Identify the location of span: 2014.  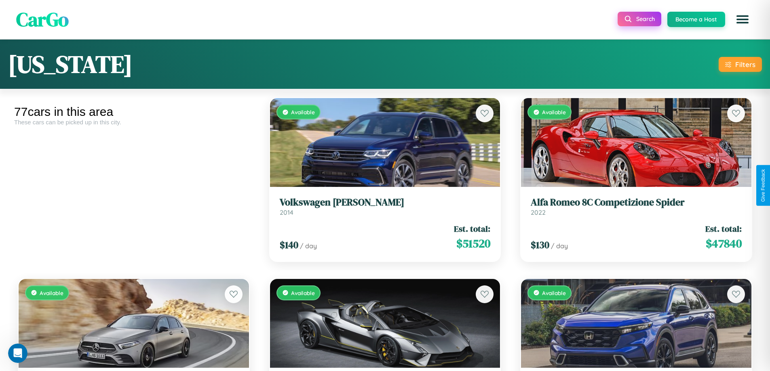
(286, 212).